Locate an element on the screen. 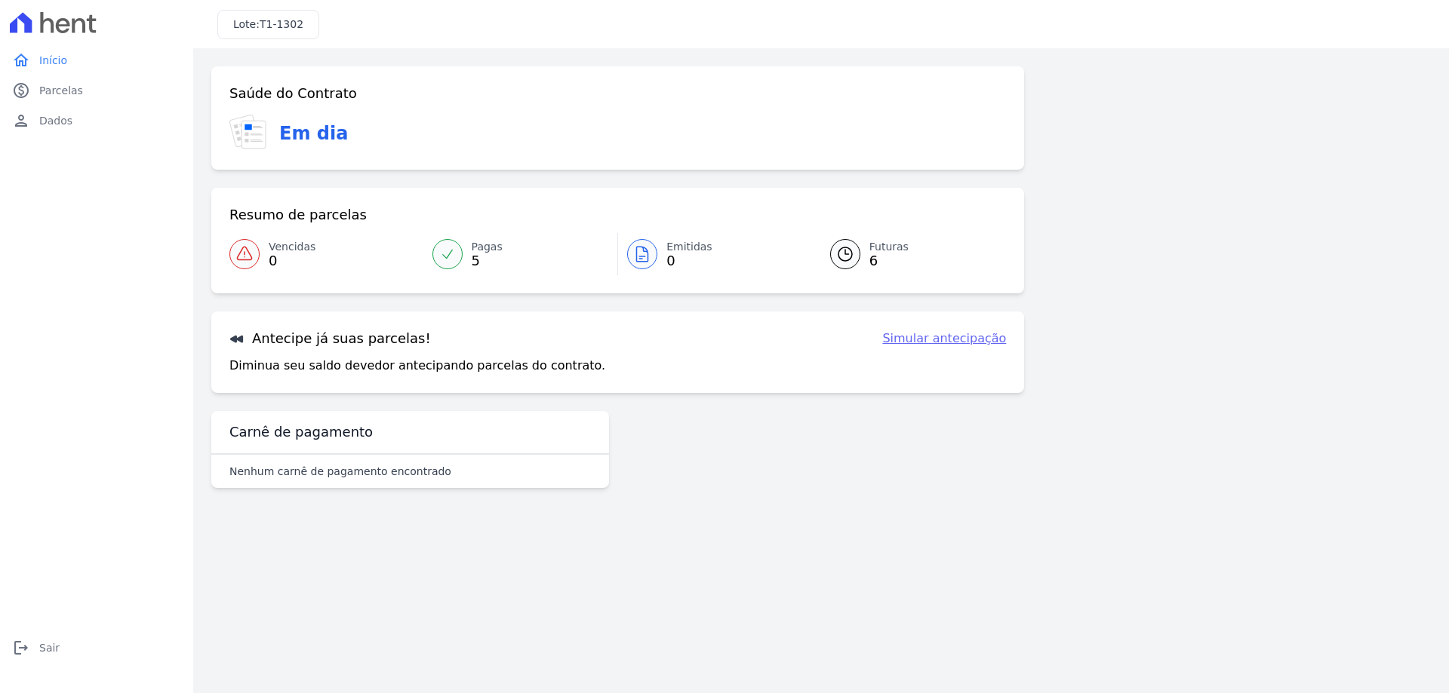 Image resolution: width=1449 pixels, height=693 pixels. a: Futuras 6 is located at coordinates (909, 254).